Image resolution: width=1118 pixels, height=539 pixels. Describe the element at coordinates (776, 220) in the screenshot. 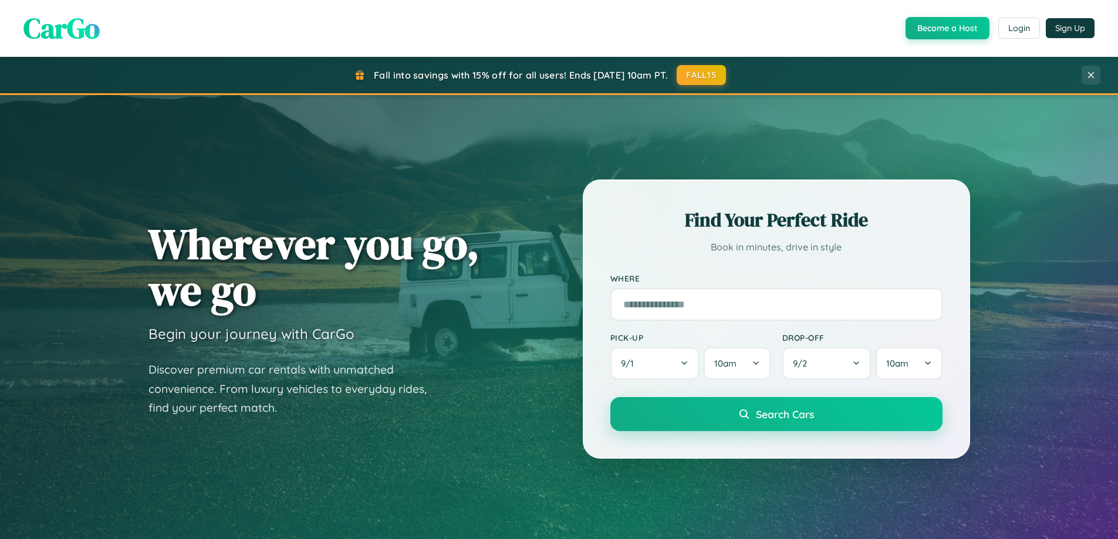

I see `h2: Find Your Perfect Ride` at that location.